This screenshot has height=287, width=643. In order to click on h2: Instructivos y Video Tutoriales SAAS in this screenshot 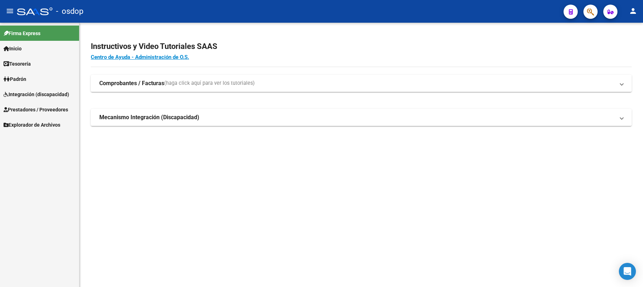, I will do `click(361, 46)`.